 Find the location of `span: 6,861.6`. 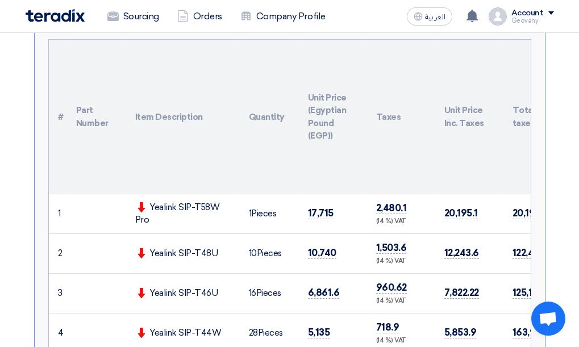

span: 6,861.6 is located at coordinates (324, 293).